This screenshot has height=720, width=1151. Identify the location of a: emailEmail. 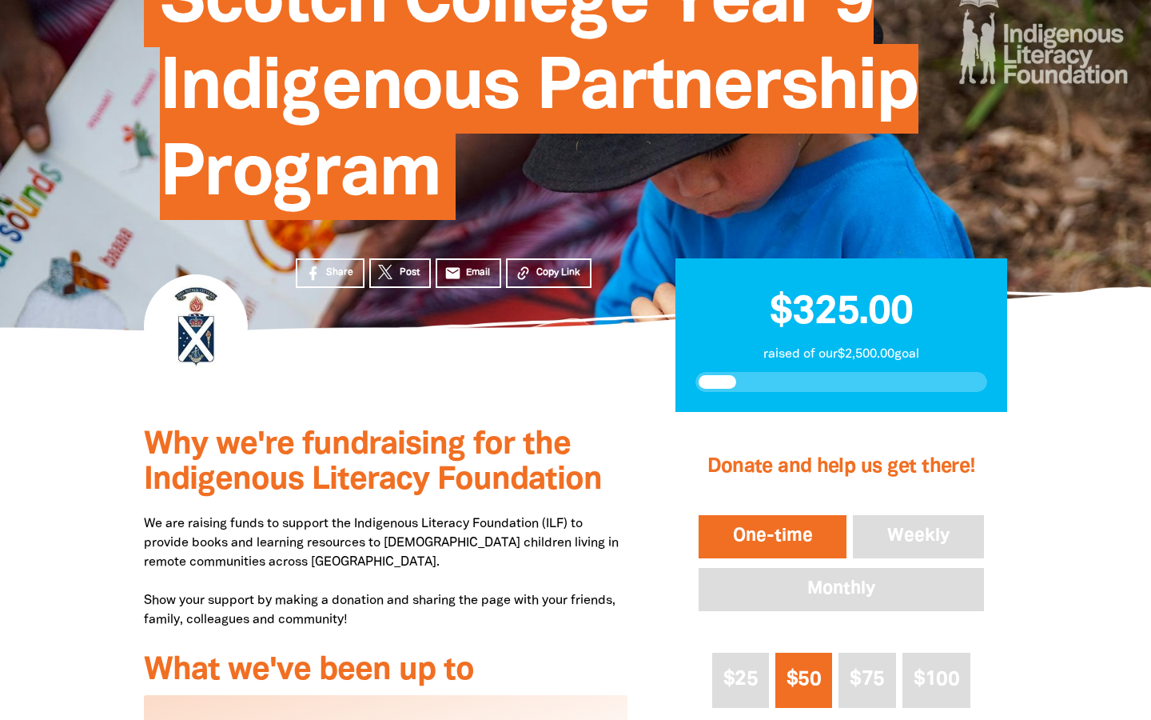
(469, 273).